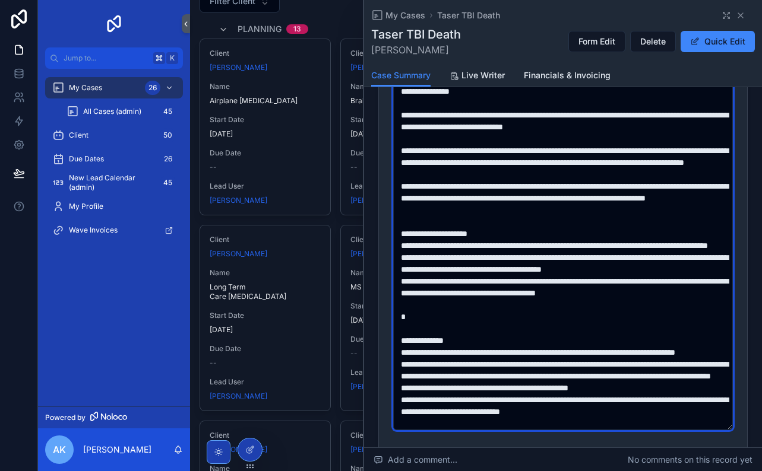  Describe the element at coordinates (567, 75) in the screenshot. I see `span: Financials & Invoicing` at that location.